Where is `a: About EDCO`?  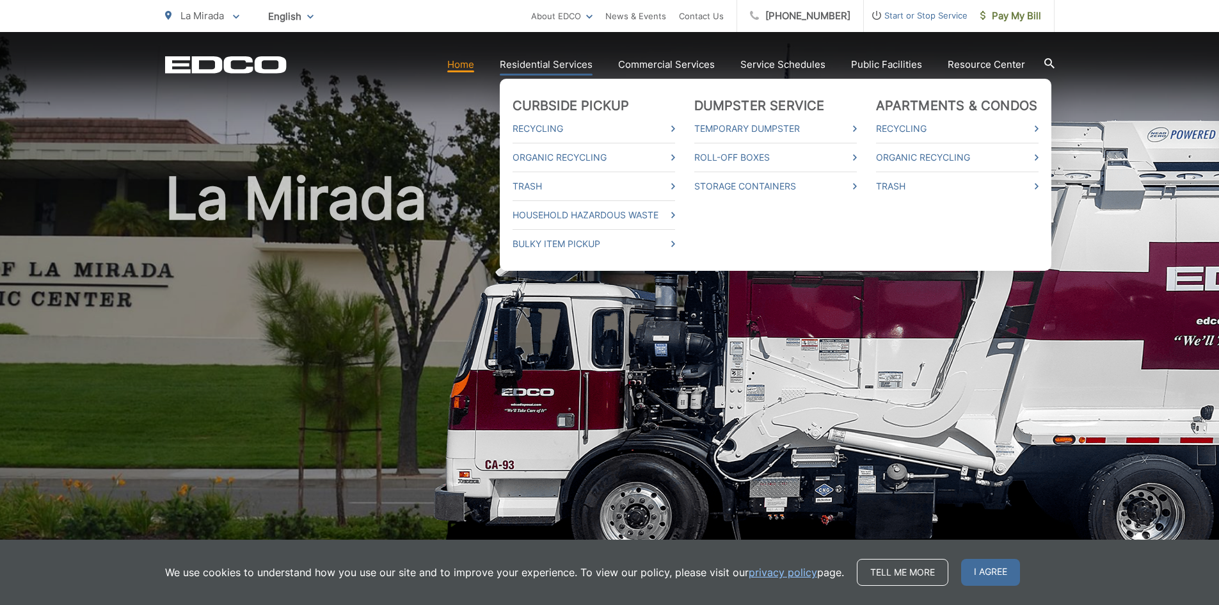 a: About EDCO is located at coordinates (562, 16).